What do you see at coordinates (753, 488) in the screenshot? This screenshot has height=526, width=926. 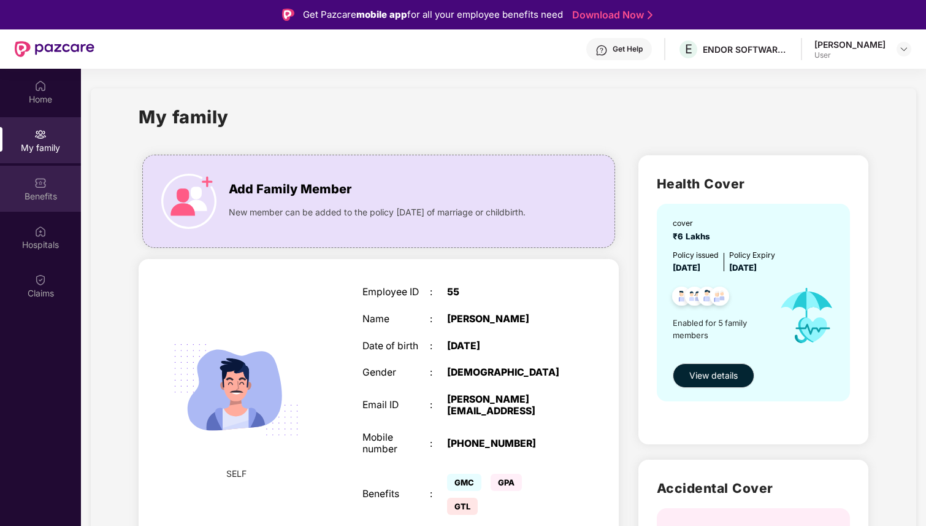 I see `h2: Accidental Cover` at bounding box center [753, 488].